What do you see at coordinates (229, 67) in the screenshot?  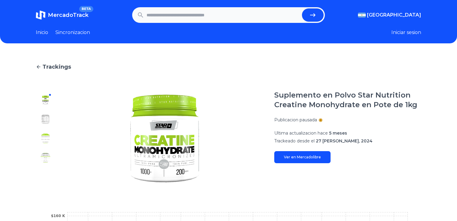 I see `a: Trackings` at bounding box center [229, 67].